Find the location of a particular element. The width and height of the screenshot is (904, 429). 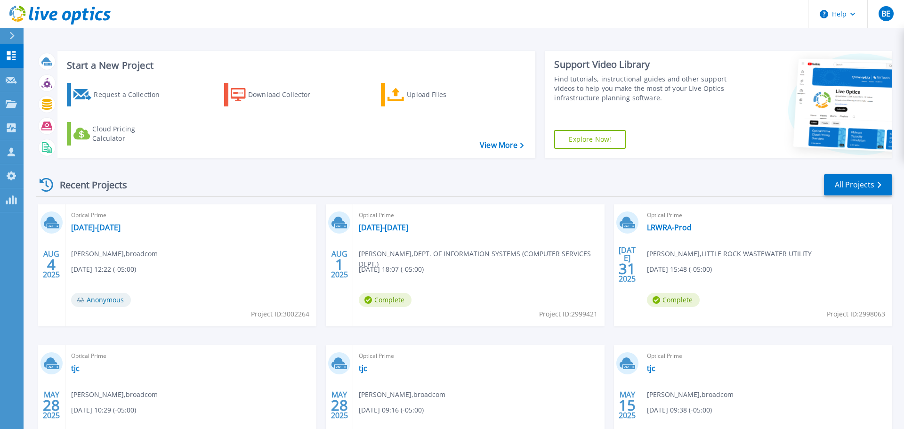

a: View More is located at coordinates (501, 145).